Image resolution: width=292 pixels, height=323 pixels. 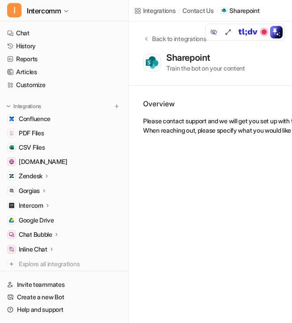 I want to click on a: Articles, so click(x=64, y=72).